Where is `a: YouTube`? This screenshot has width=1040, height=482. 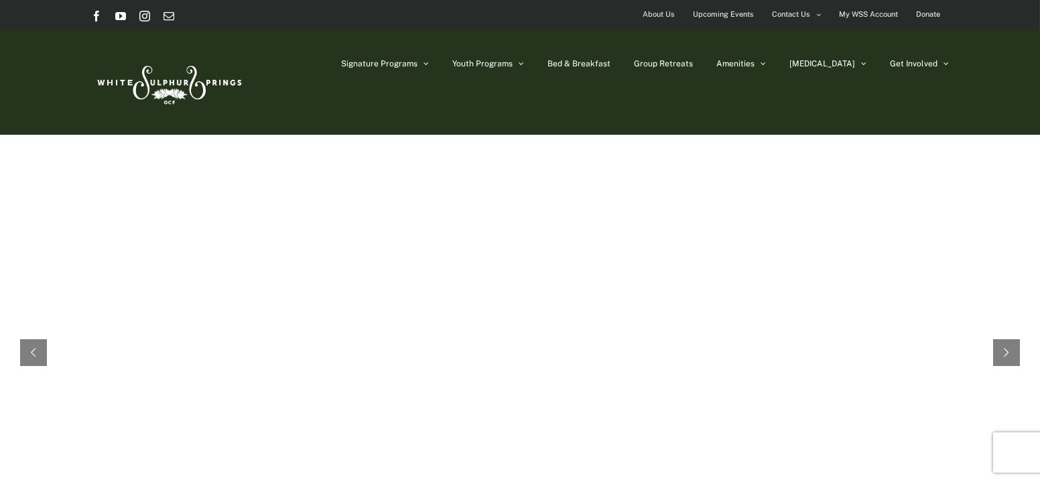 a: YouTube is located at coordinates (121, 16).